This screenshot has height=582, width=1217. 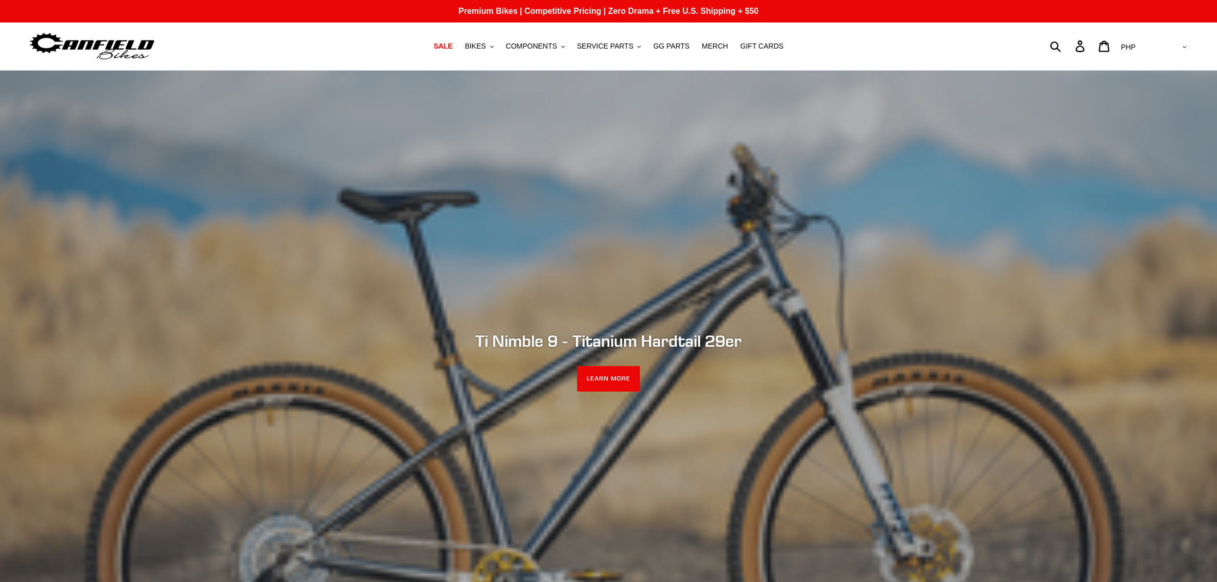 I want to click on button: COMPONENTS, so click(x=535, y=46).